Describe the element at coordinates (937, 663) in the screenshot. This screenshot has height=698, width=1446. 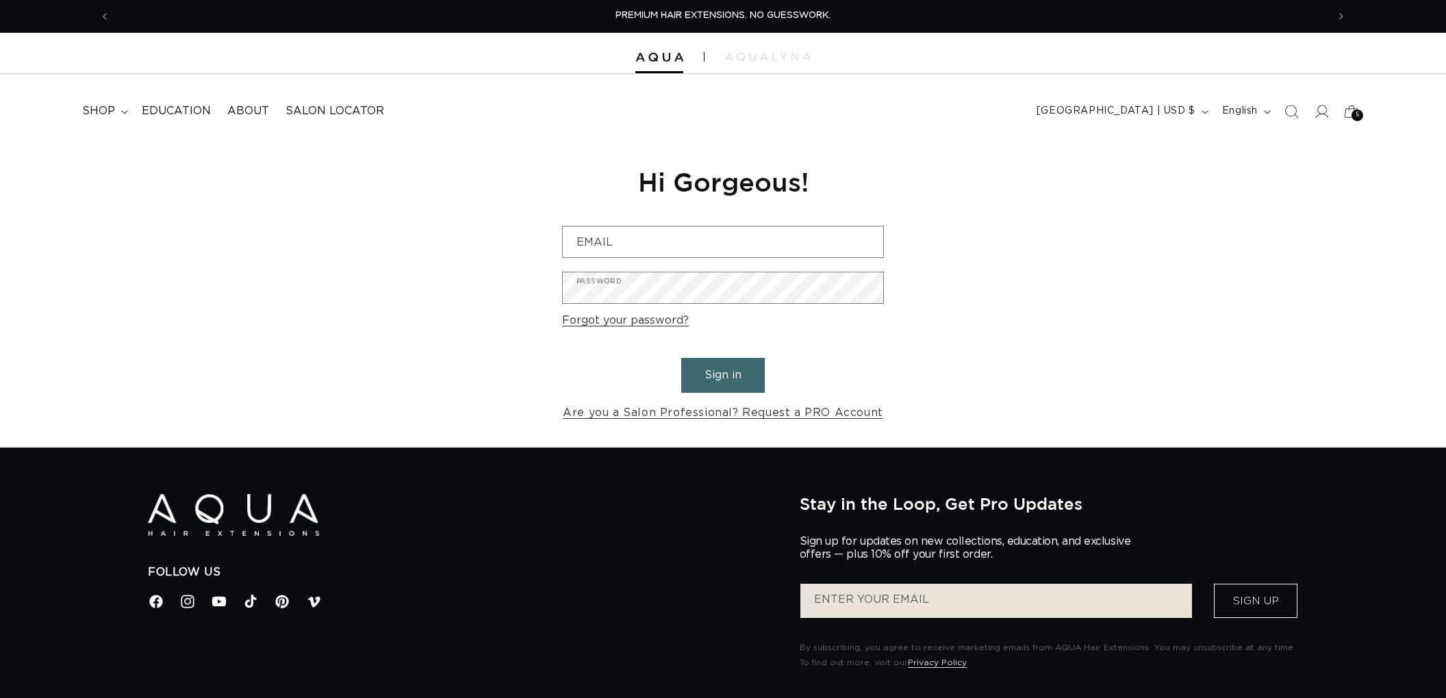
I see `a: Privacy Policy` at that location.